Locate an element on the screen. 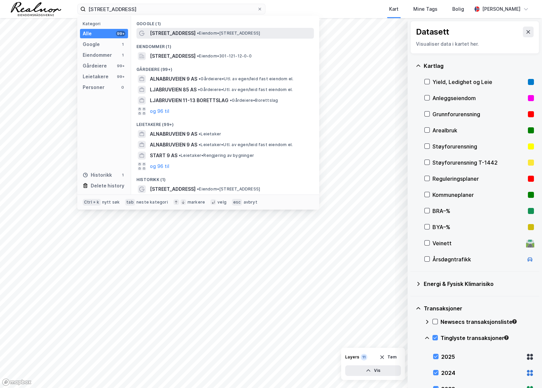 This screenshot has width=542, height=388. div: avbryt is located at coordinates (250, 202).